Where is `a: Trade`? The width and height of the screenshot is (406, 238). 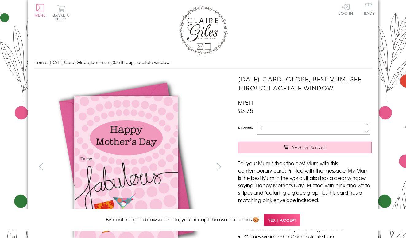
a: Trade is located at coordinates (369, 10).